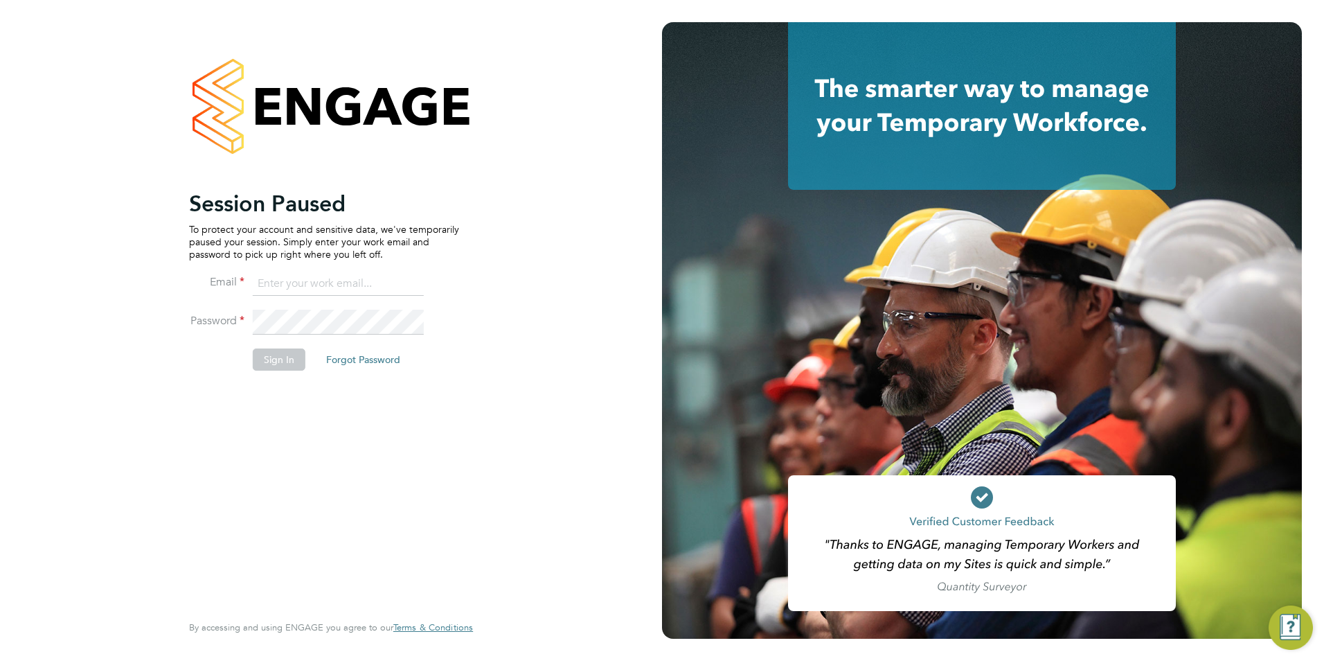 Image resolution: width=1324 pixels, height=661 pixels. I want to click on p: To protect your account and sensitive data, we've temporarily paused your session. Simply enter y..., so click(324, 242).